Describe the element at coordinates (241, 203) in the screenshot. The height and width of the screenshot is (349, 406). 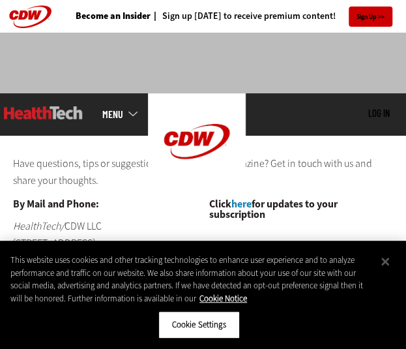
I see `a: here` at that location.